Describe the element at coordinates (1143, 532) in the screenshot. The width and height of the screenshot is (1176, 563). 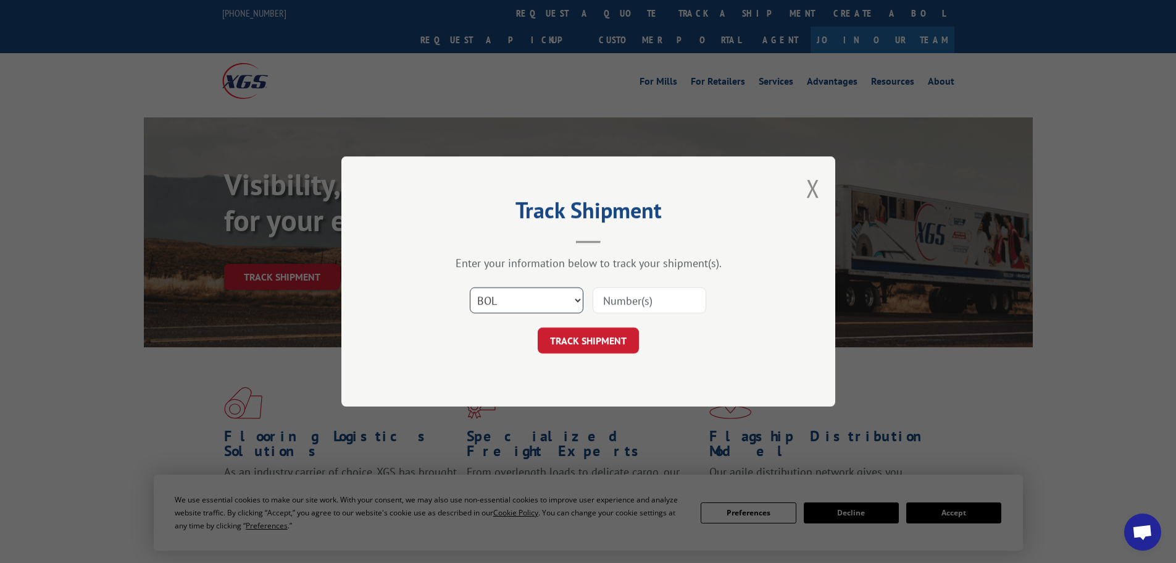
I see `div: Open chat` at that location.